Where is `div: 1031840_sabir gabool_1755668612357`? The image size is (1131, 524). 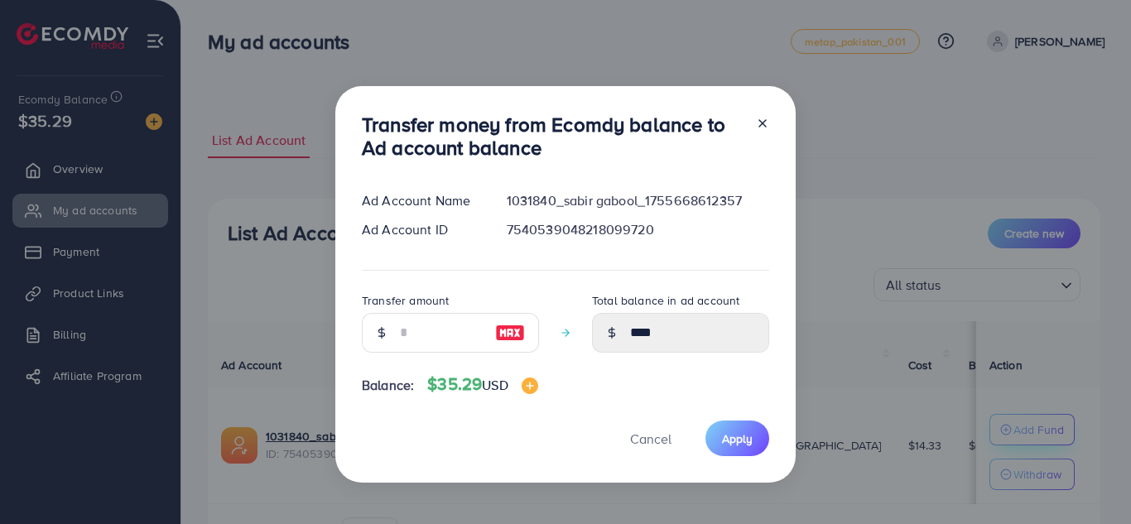
div: 1031840_sabir gabool_1755668612357 is located at coordinates (638, 200).